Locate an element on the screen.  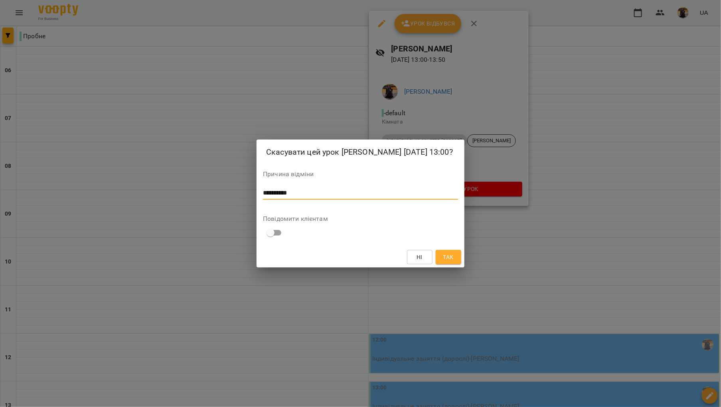
span: Ні is located at coordinates (419, 257).